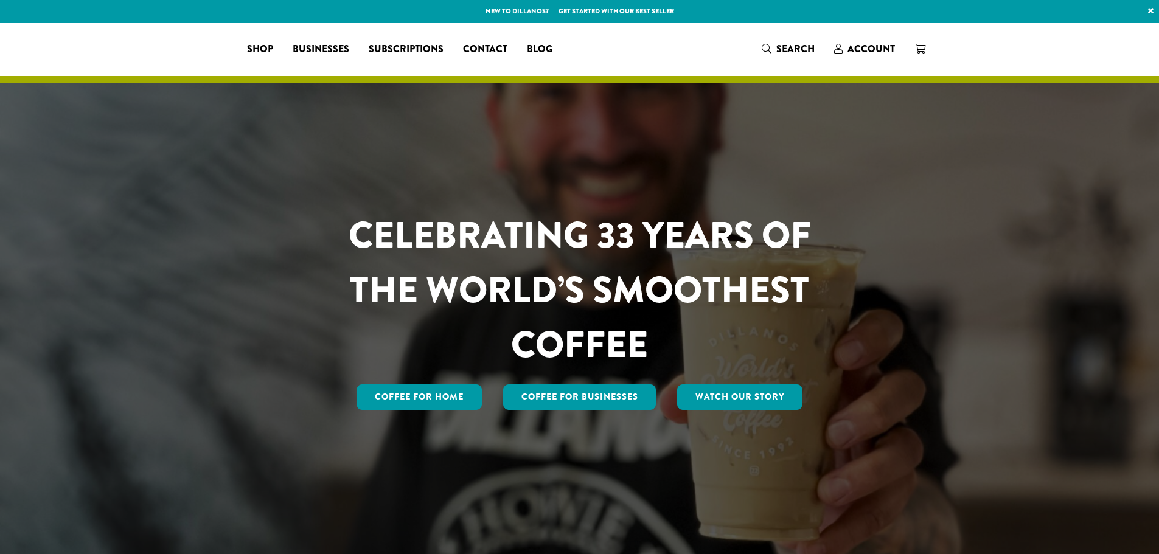  Describe the element at coordinates (540, 49) in the screenshot. I see `span: Blog` at that location.